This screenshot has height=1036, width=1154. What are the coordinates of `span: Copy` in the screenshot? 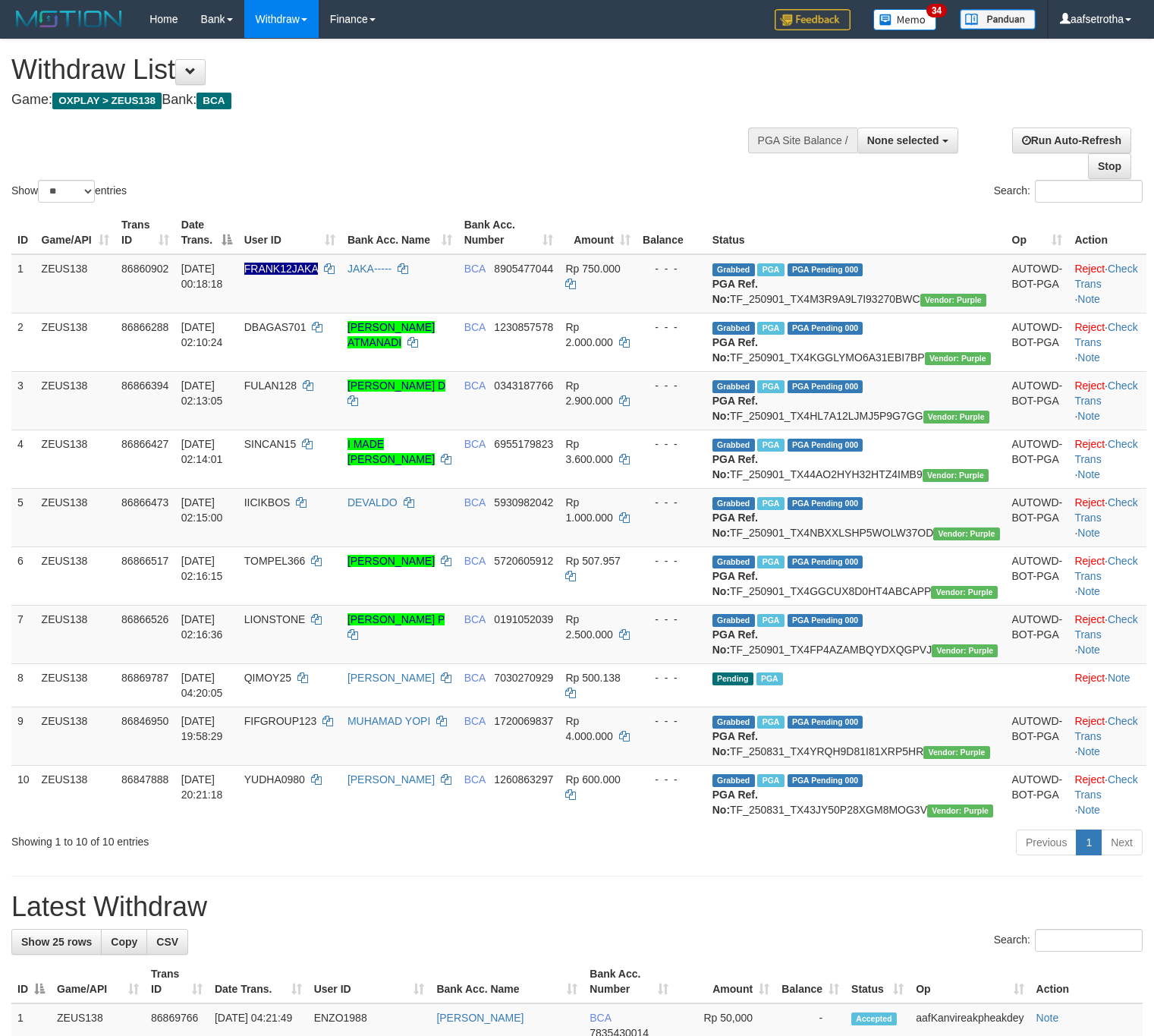 It's located at (124, 942).